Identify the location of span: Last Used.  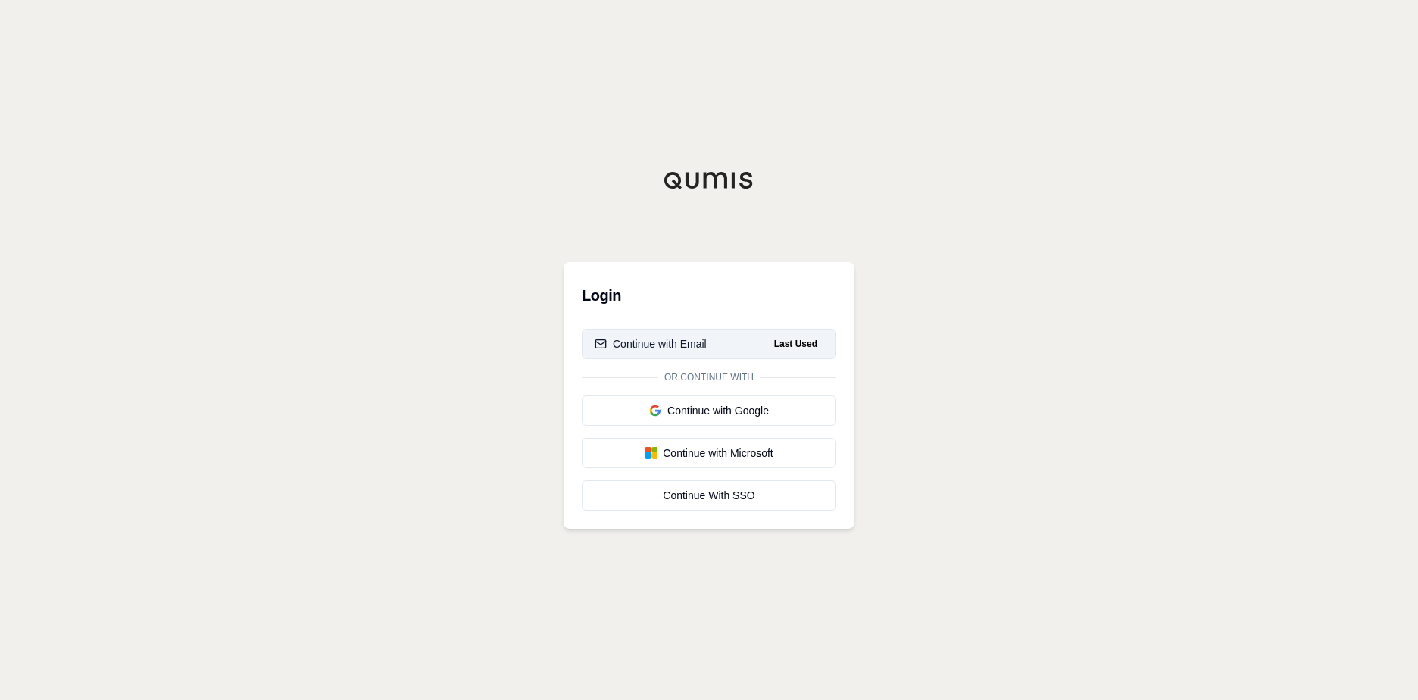
(796, 344).